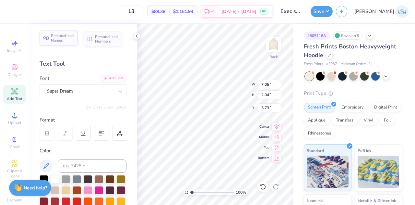 Image resolution: width=415 pixels, height=205 pixels. I want to click on div: Embroidery, so click(353, 107).